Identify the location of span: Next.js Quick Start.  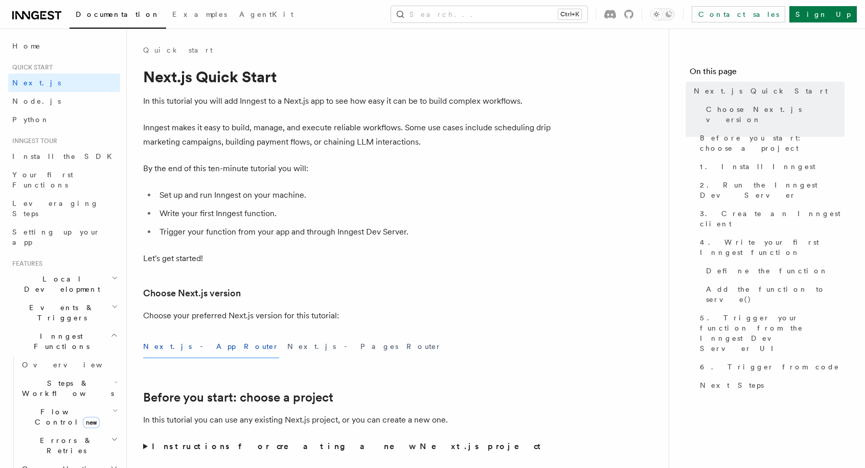
(761, 91).